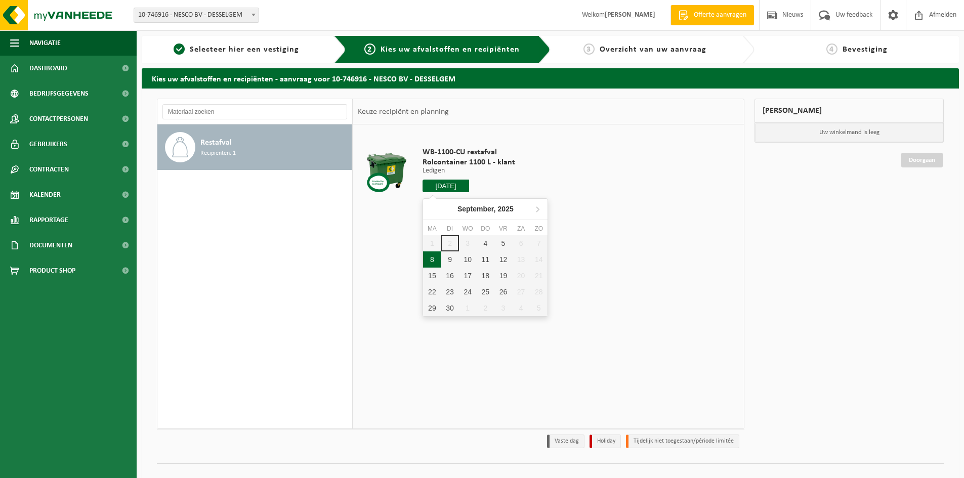 The height and width of the screenshot is (478, 964). What do you see at coordinates (550, 78) in the screenshot?
I see `h2: Kies uw afvalstoffen en recipiënten - aanvraag voor 10-746916 - NESCO BV - DESSELGEM` at bounding box center [550, 78].